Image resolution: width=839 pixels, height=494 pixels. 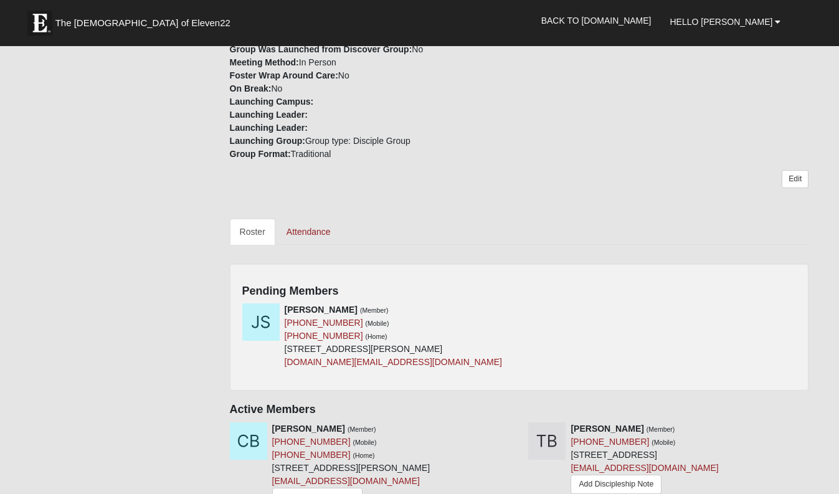 I want to click on a: Roster, so click(x=252, y=232).